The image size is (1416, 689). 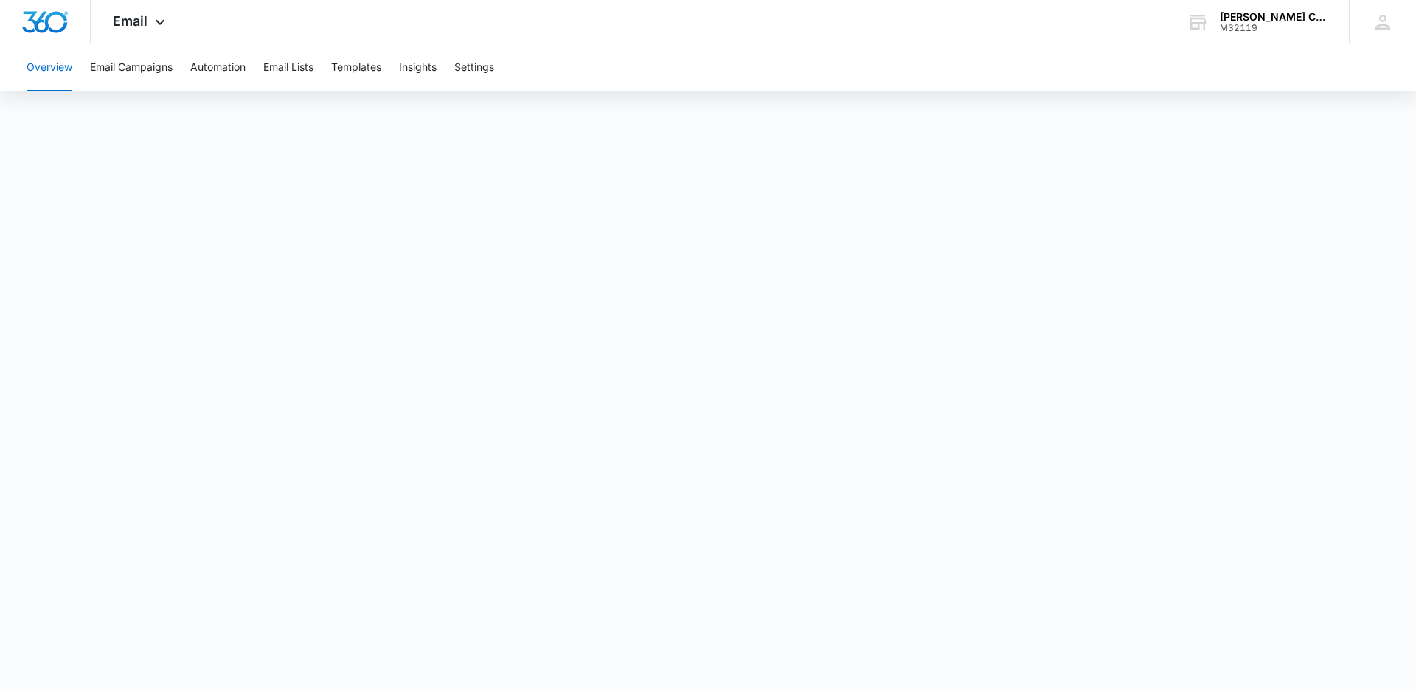 What do you see at coordinates (1274, 28) in the screenshot?
I see `div: account id` at bounding box center [1274, 28].